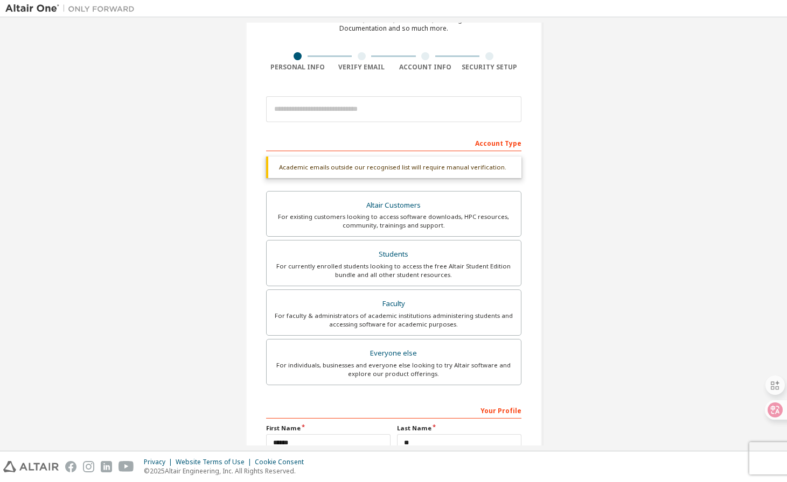  Describe the element at coordinates (31, 467) in the screenshot. I see `img: altair_logo.svg` at that location.